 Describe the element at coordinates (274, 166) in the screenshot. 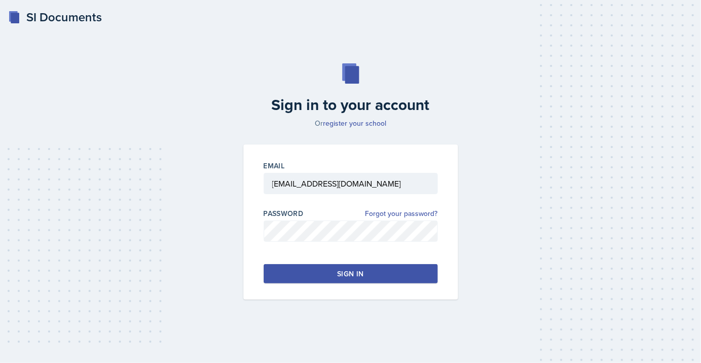

I see `label: Email` at that location.